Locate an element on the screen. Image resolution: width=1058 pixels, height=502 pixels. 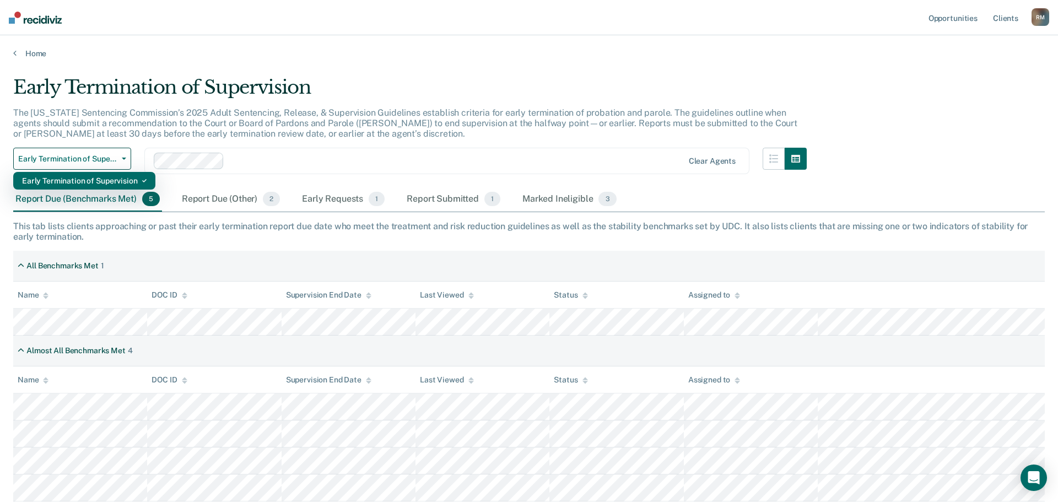
img: Recidiviz is located at coordinates (35, 18).